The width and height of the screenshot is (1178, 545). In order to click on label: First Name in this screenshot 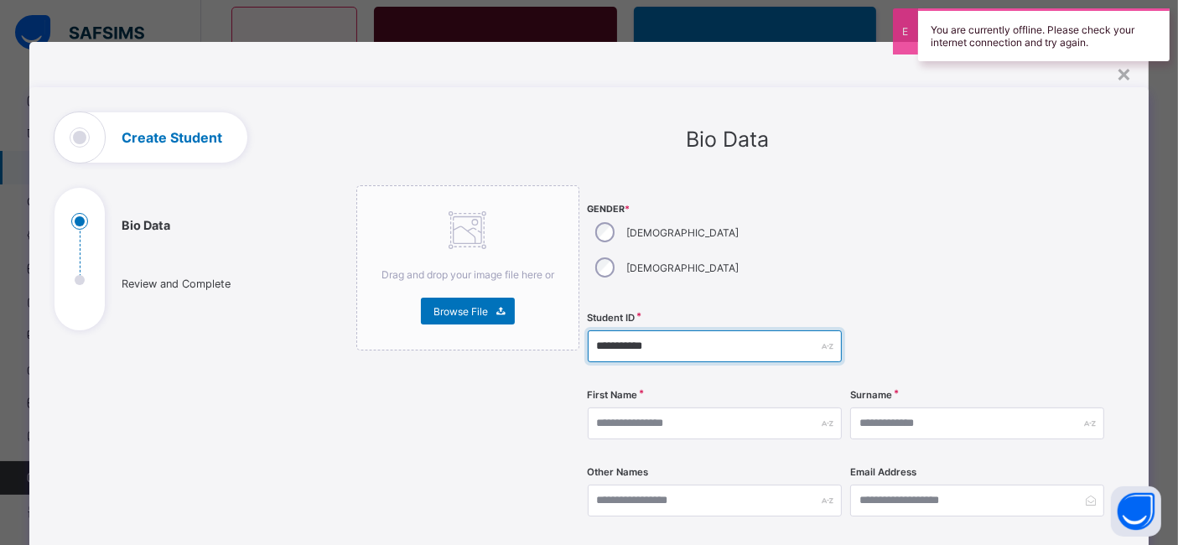, I will do `click(613, 395)`.